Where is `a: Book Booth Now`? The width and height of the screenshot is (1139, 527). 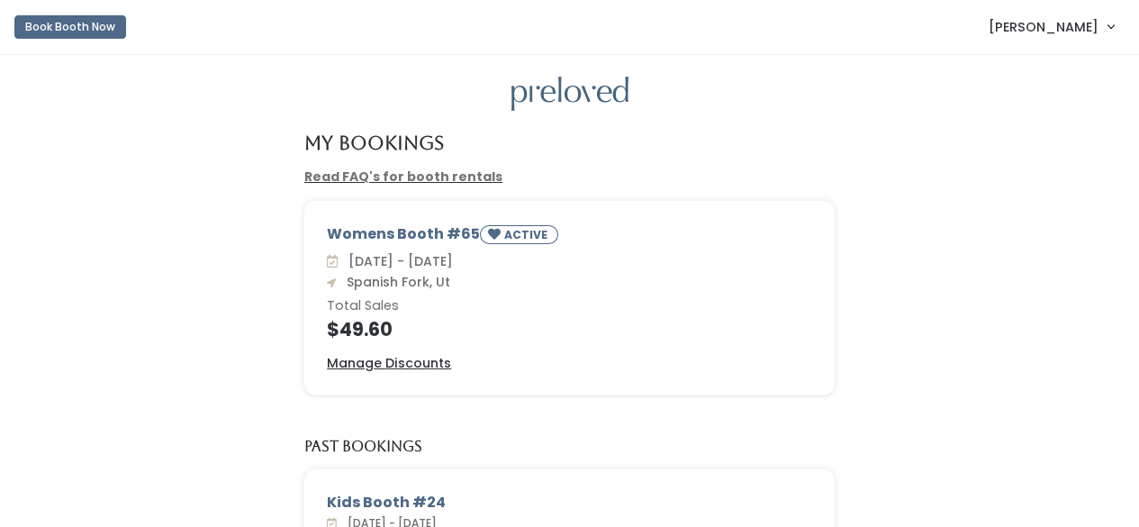
a: Book Booth Now is located at coordinates (70, 27).